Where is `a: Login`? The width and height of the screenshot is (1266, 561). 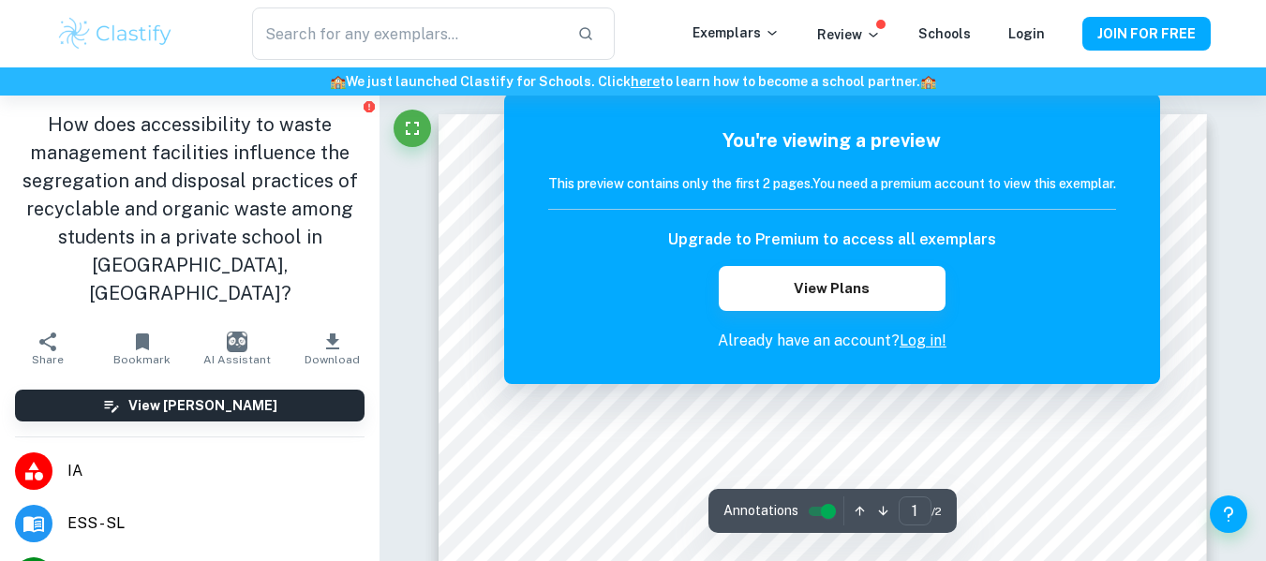
a: Login is located at coordinates (1026, 34).